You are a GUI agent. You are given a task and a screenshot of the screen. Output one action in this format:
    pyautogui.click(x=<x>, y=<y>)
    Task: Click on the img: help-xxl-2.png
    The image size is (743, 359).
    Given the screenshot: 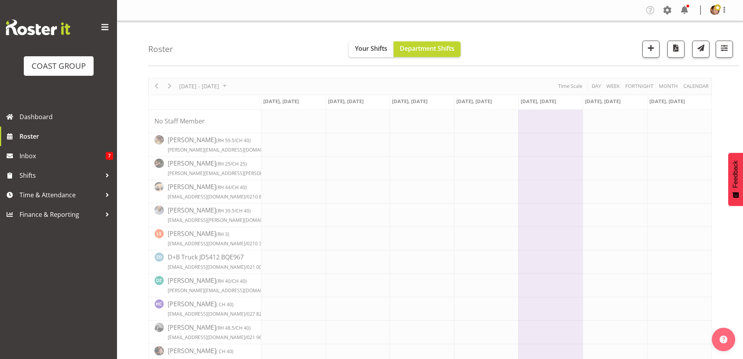 What is the action you would take?
    pyautogui.click(x=724, y=339)
    